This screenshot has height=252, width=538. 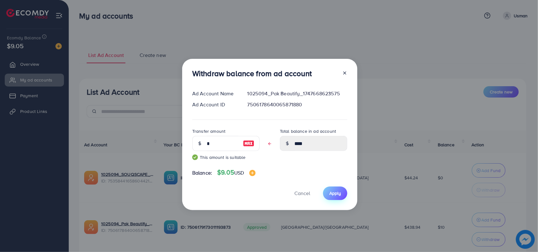 What do you see at coordinates (308, 131) in the screenshot?
I see `label: Total balance in ad account` at bounding box center [308, 131].